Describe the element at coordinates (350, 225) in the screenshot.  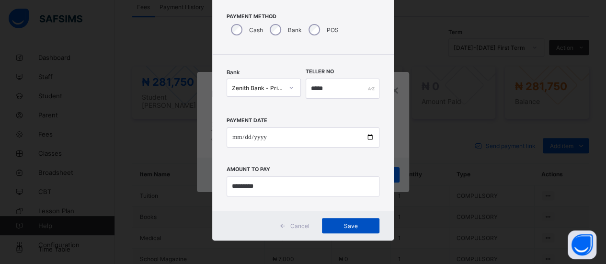
I see `span: Save` at that location.